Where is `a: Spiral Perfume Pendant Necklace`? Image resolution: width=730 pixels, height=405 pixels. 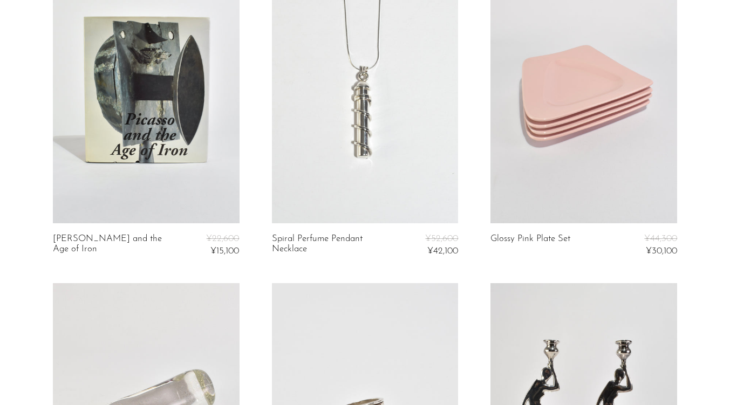 a: Spiral Perfume Pendant Necklace is located at coordinates (334, 245).